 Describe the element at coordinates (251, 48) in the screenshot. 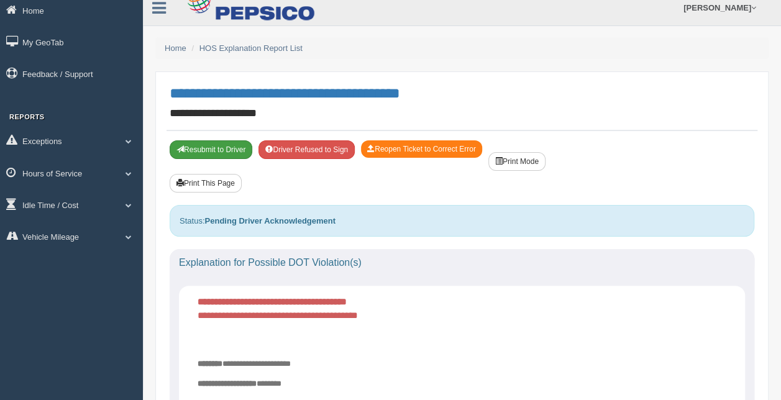

I see `a: HOS Explanation Report List` at that location.